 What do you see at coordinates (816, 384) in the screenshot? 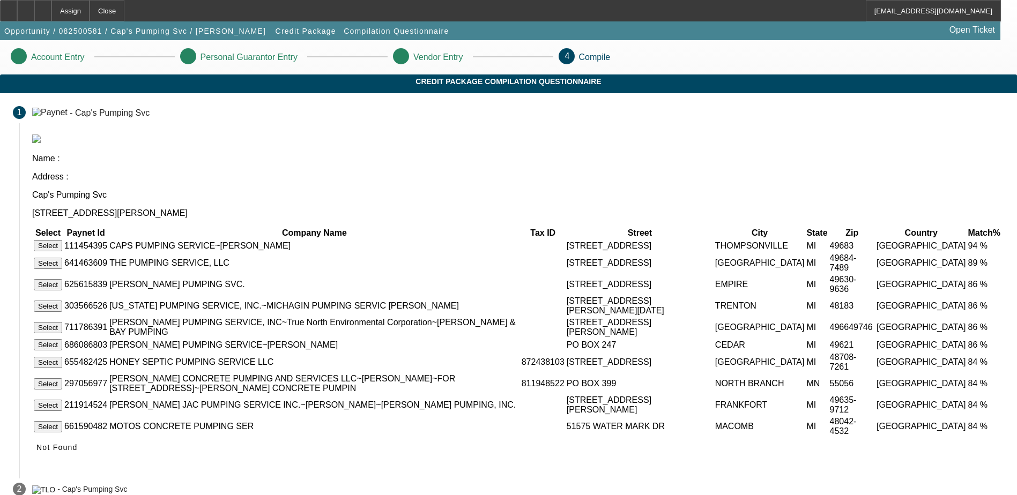
I see `td: MN` at bounding box center [816, 384].